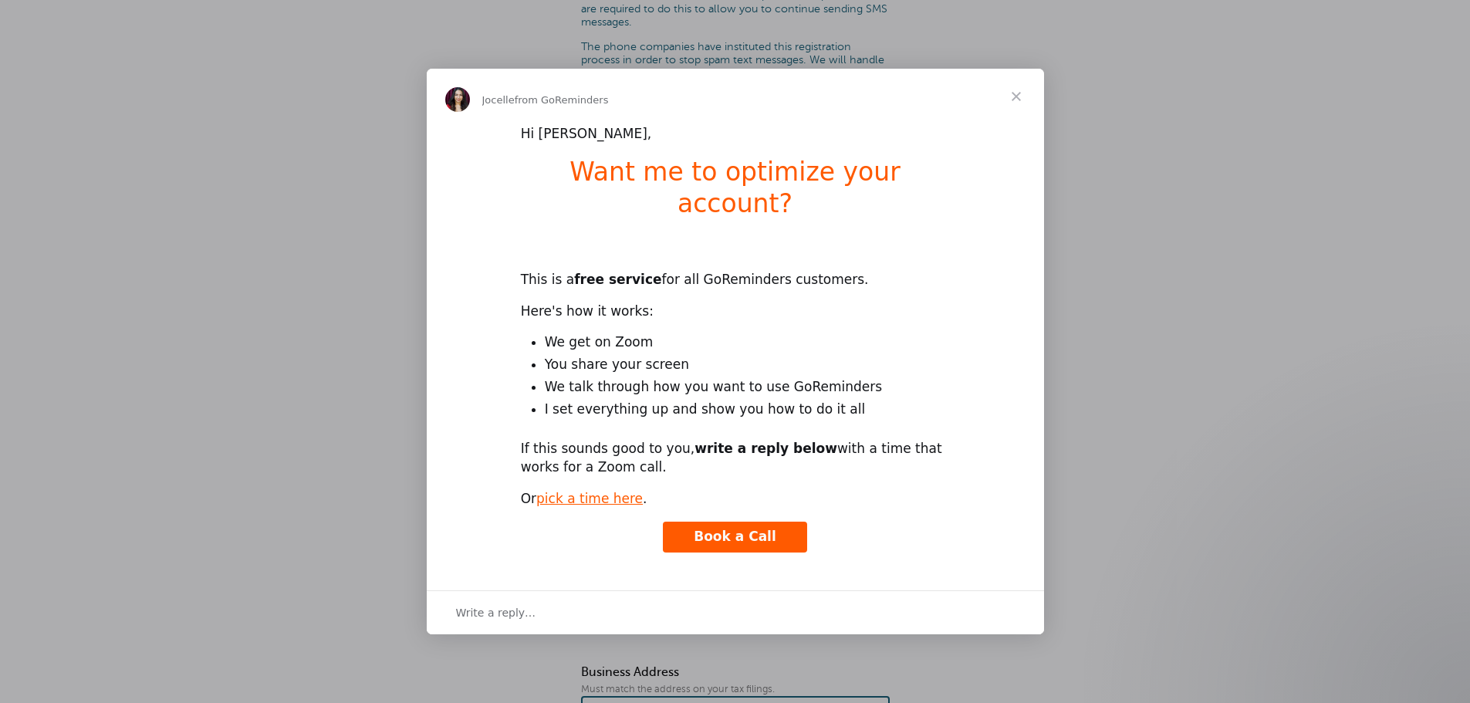  Describe the element at coordinates (735, 612) in the screenshot. I see `div: Open conversation and reply` at that location.